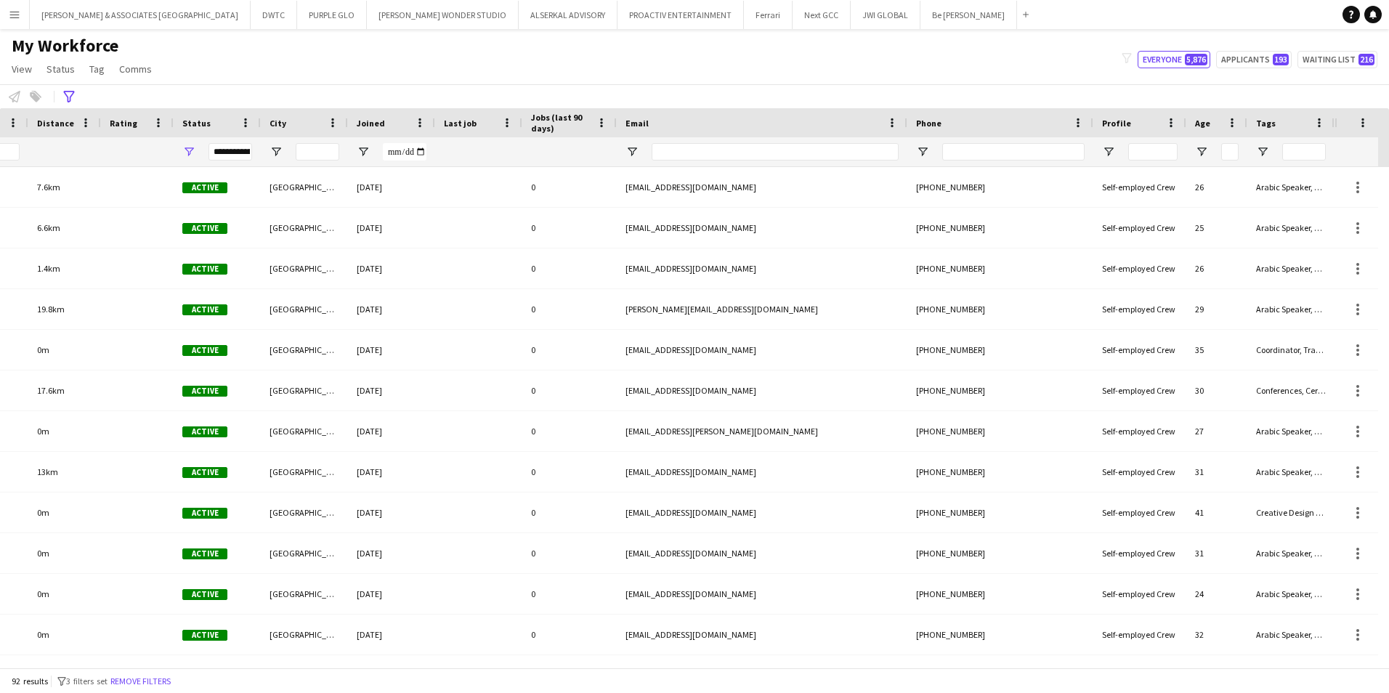  I want to click on div: 31, so click(1217, 472).